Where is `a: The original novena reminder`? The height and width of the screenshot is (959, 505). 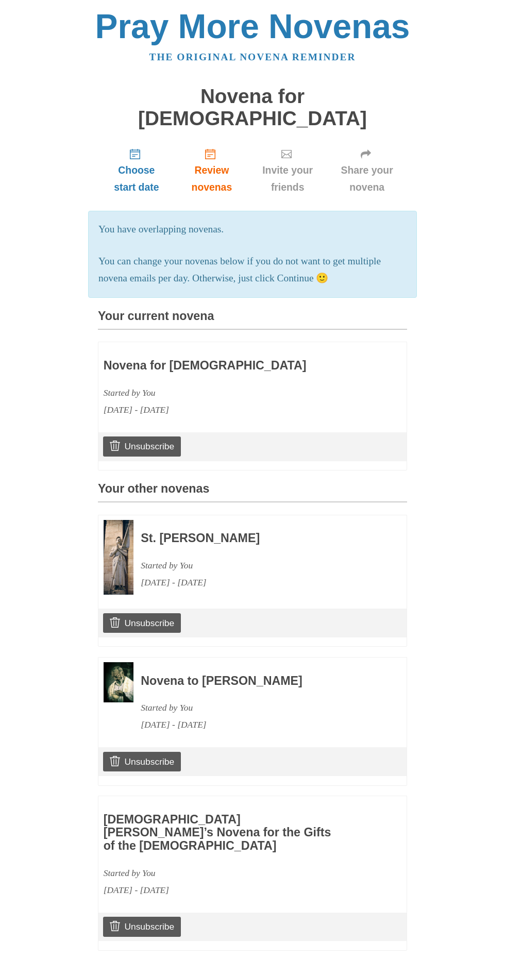 a: The original novena reminder is located at coordinates (252, 57).